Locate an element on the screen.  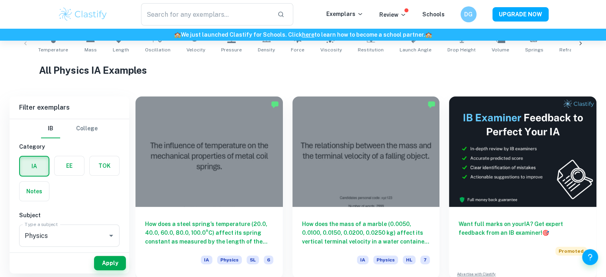
span: Velocity is located at coordinates (196, 50).